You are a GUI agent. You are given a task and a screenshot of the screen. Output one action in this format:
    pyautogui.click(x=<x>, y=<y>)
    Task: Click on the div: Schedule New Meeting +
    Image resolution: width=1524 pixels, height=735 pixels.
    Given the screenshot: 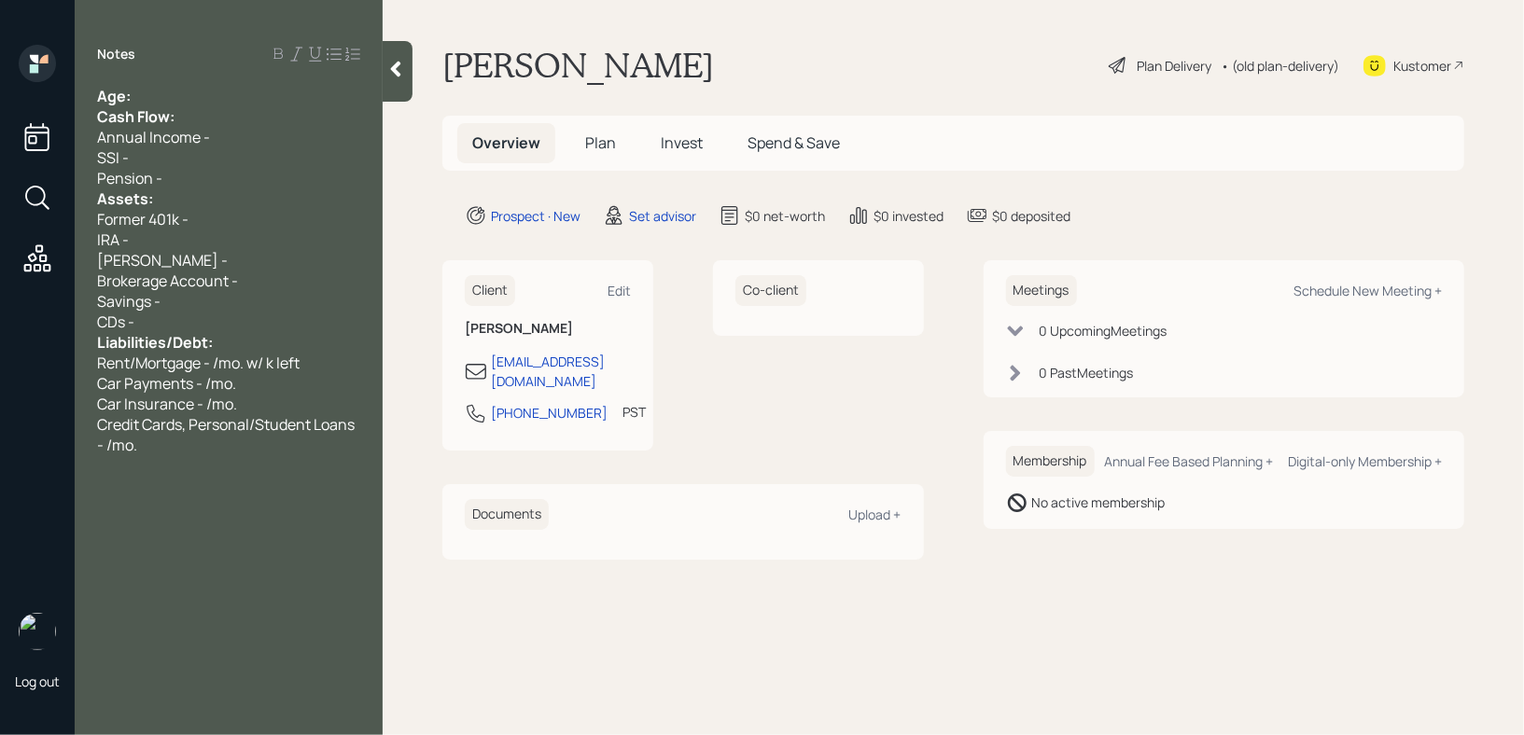 What is the action you would take?
    pyautogui.click(x=1367, y=290)
    